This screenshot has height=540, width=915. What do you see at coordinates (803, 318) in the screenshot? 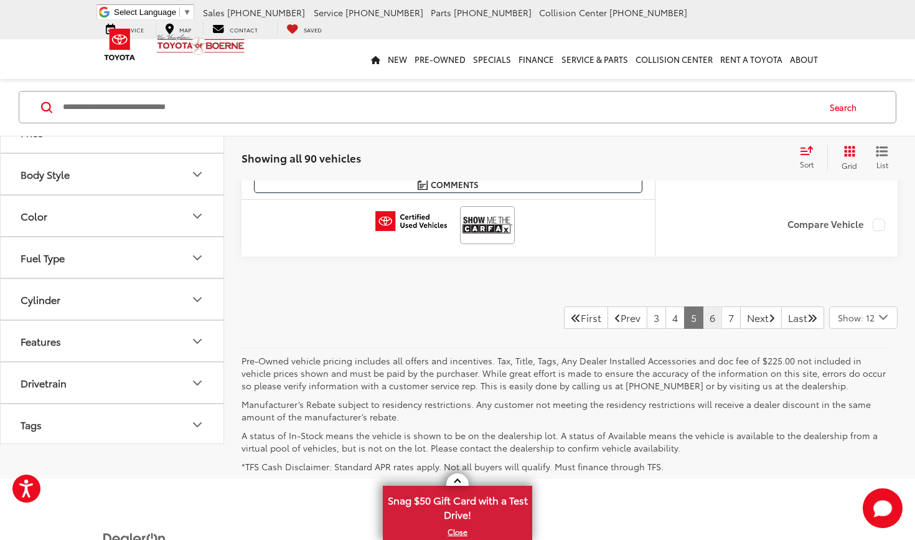
I see `a: LastLast Page` at bounding box center [803, 318].